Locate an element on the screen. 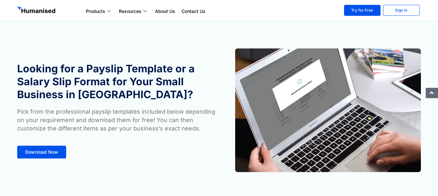 The image size is (438, 196). span: Download Now is located at coordinates (42, 152).